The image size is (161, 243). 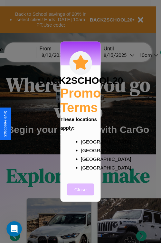 What do you see at coordinates (80, 189) in the screenshot?
I see `button: Close` at bounding box center [80, 189].